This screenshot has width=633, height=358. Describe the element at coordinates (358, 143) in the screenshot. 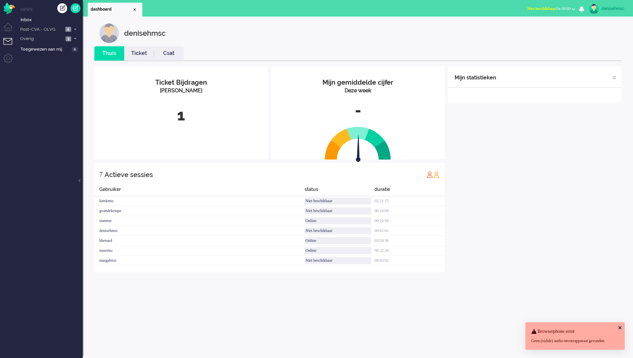

I see `img: semi_circle.svg` at that location.